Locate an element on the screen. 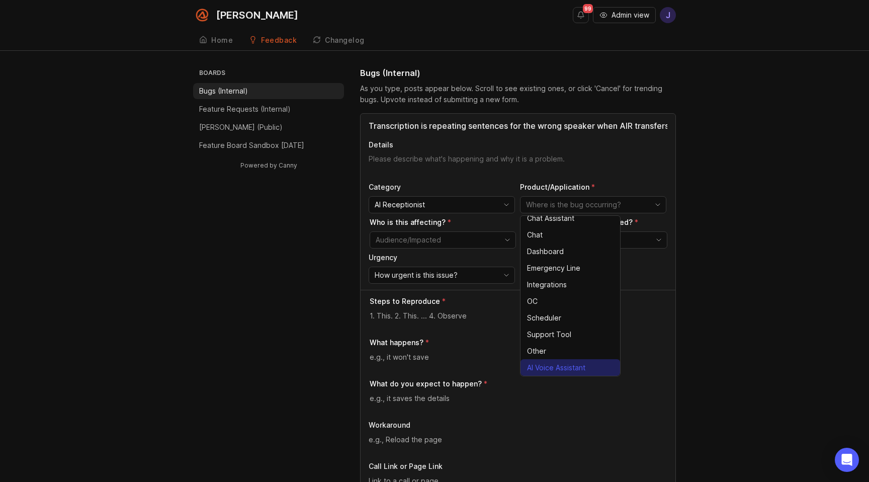 The image size is (869, 482). span: OC is located at coordinates (532, 301).